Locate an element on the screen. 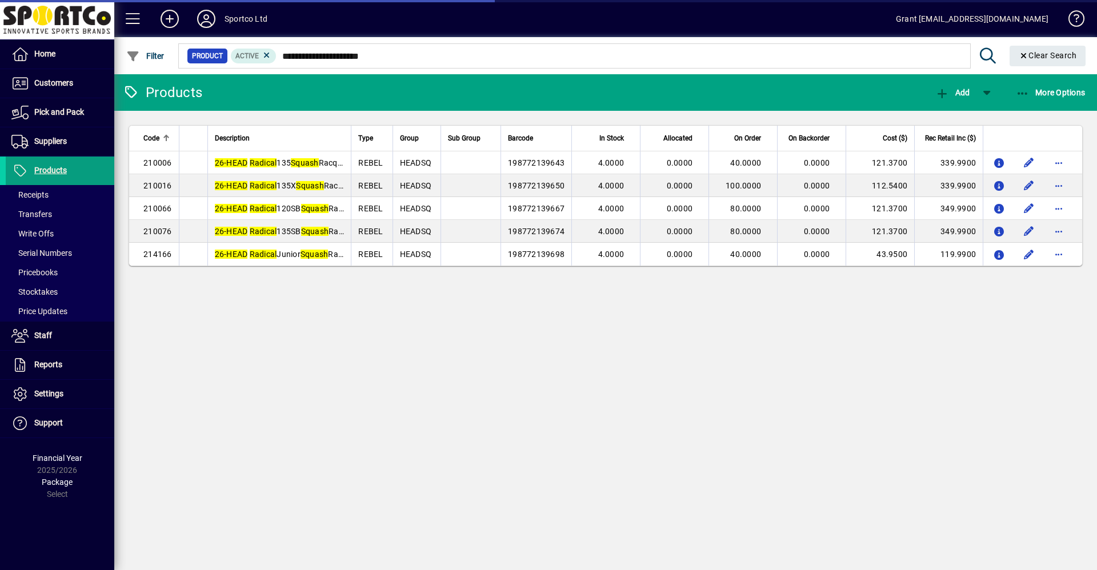 Image resolution: width=1097 pixels, height=570 pixels. span: Products is located at coordinates (50, 170).